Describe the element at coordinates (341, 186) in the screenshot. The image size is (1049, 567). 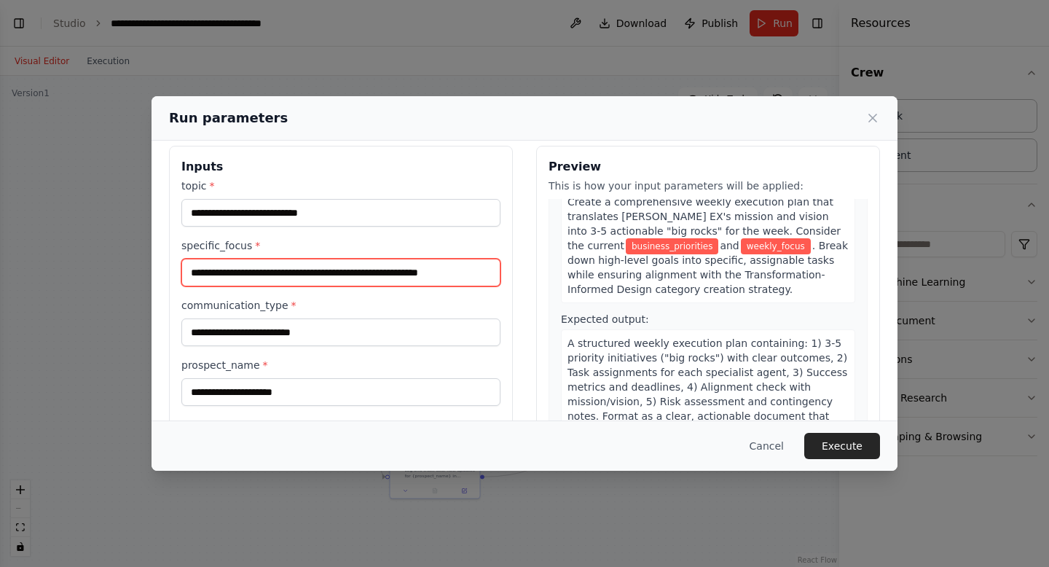
I see `label: topic` at that location.